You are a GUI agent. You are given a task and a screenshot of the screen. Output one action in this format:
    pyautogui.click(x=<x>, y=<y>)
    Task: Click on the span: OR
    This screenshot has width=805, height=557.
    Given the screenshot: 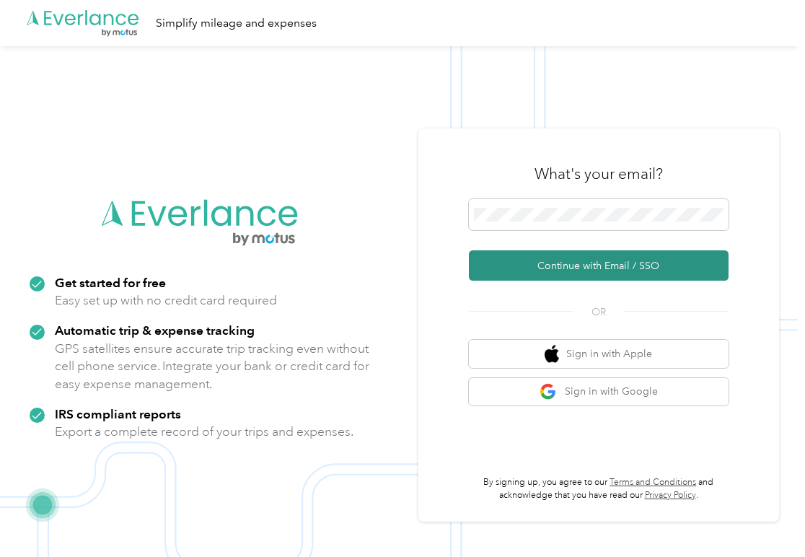 What is the action you would take?
    pyautogui.click(x=598, y=312)
    